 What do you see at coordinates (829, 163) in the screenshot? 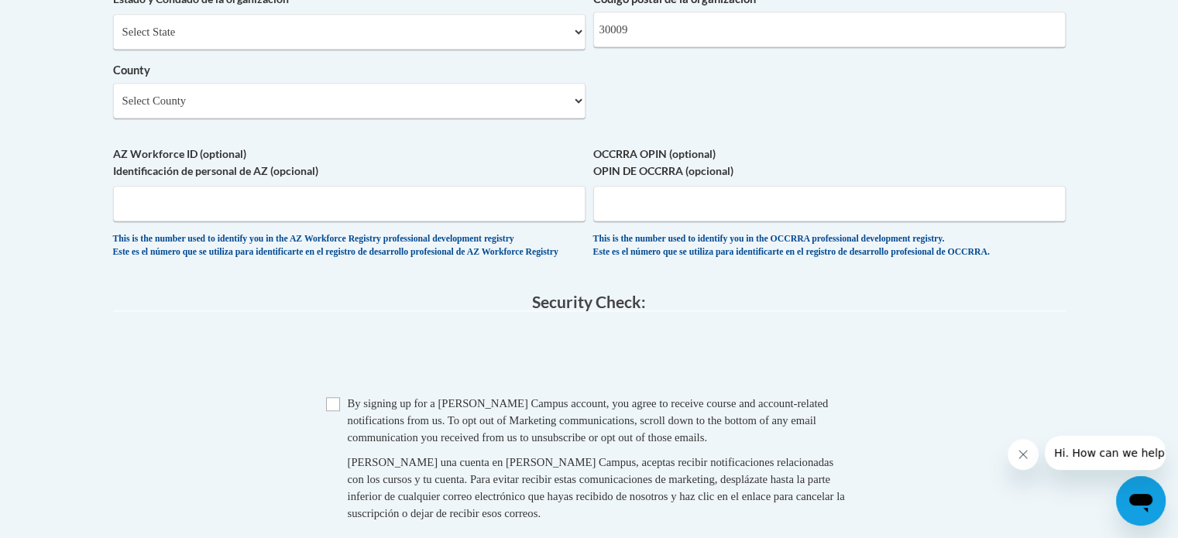
I see `label: OCCRRA OPIN (optional) OPIN DE OCCRRA (opcional)` at bounding box center [829, 163].